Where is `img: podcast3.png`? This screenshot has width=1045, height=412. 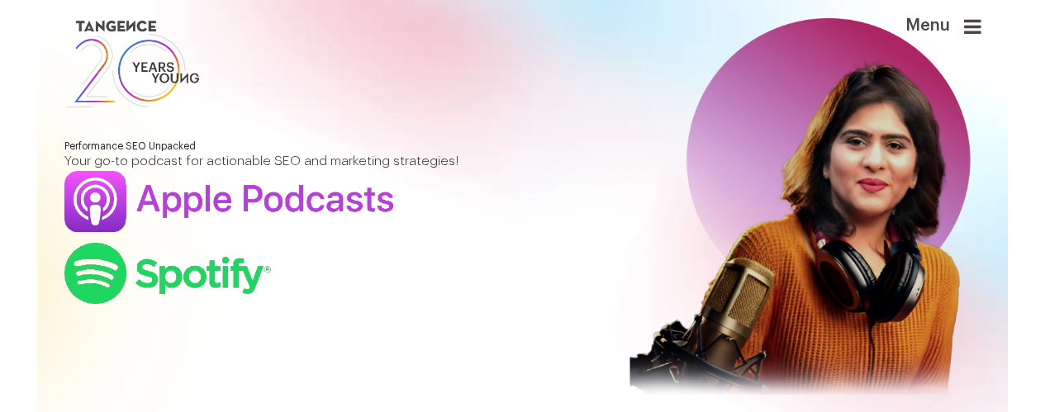 img: podcast3.png is located at coordinates (168, 273).